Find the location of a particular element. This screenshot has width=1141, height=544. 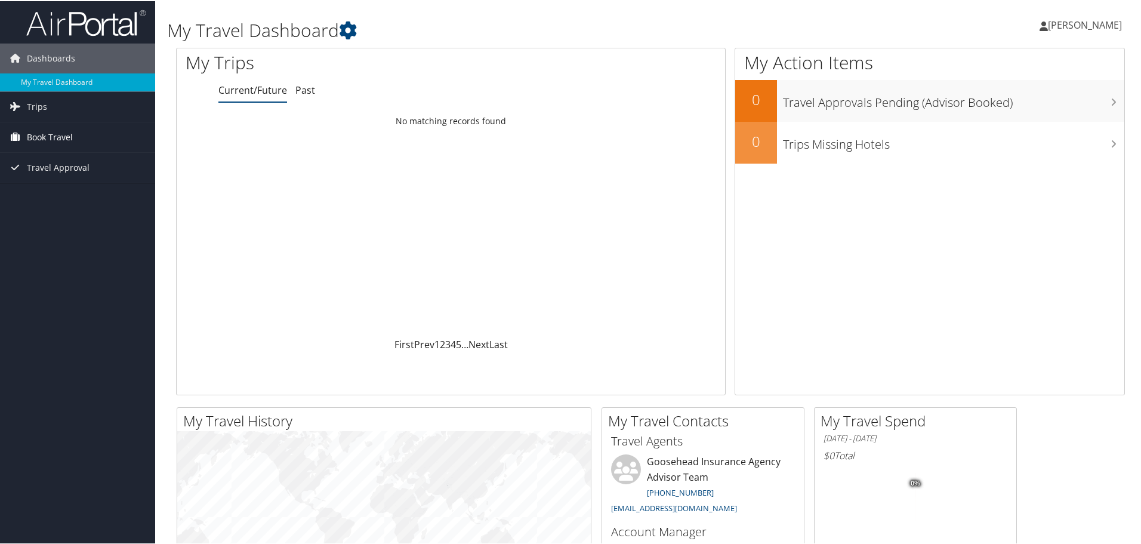

a: Prev is located at coordinates (424, 343).